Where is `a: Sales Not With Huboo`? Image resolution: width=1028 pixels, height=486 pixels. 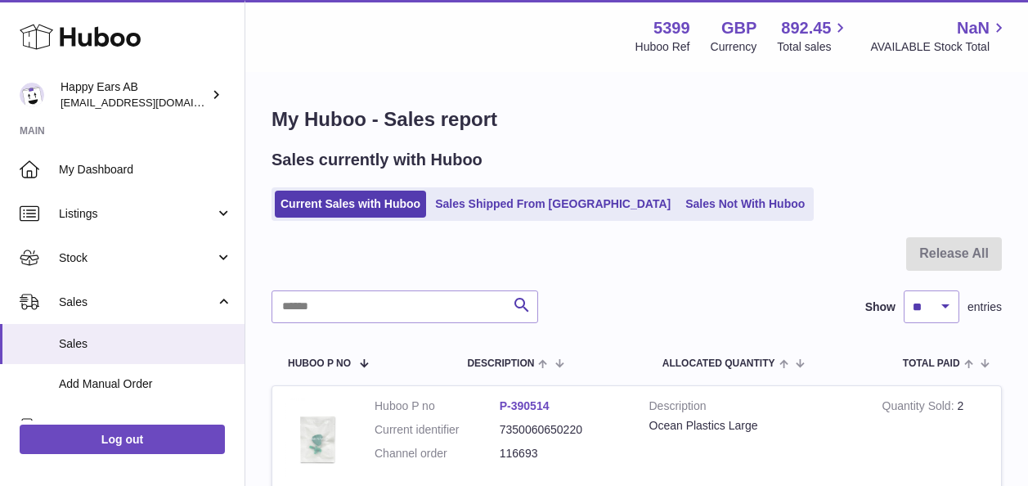 a: Sales Not With Huboo is located at coordinates (745, 204).